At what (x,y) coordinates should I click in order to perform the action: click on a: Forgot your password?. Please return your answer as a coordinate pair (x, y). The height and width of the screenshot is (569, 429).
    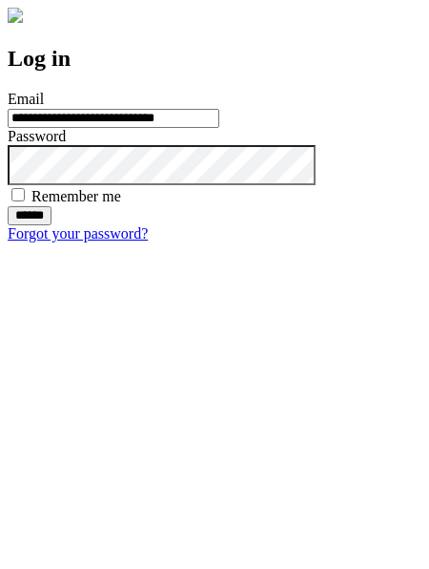
    Looking at the image, I should click on (77, 233).